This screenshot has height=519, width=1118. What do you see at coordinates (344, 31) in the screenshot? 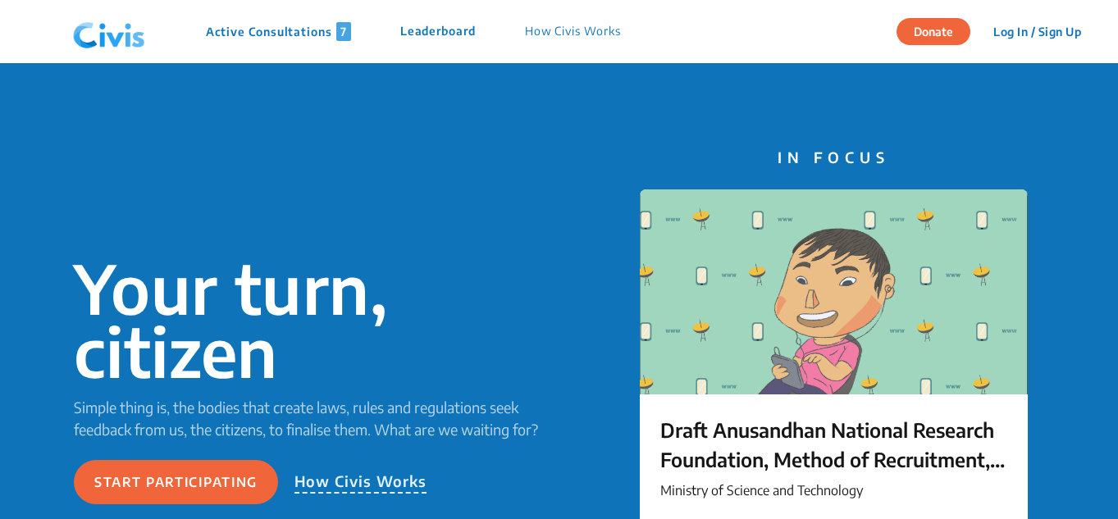
I see `span: 7` at bounding box center [344, 31].